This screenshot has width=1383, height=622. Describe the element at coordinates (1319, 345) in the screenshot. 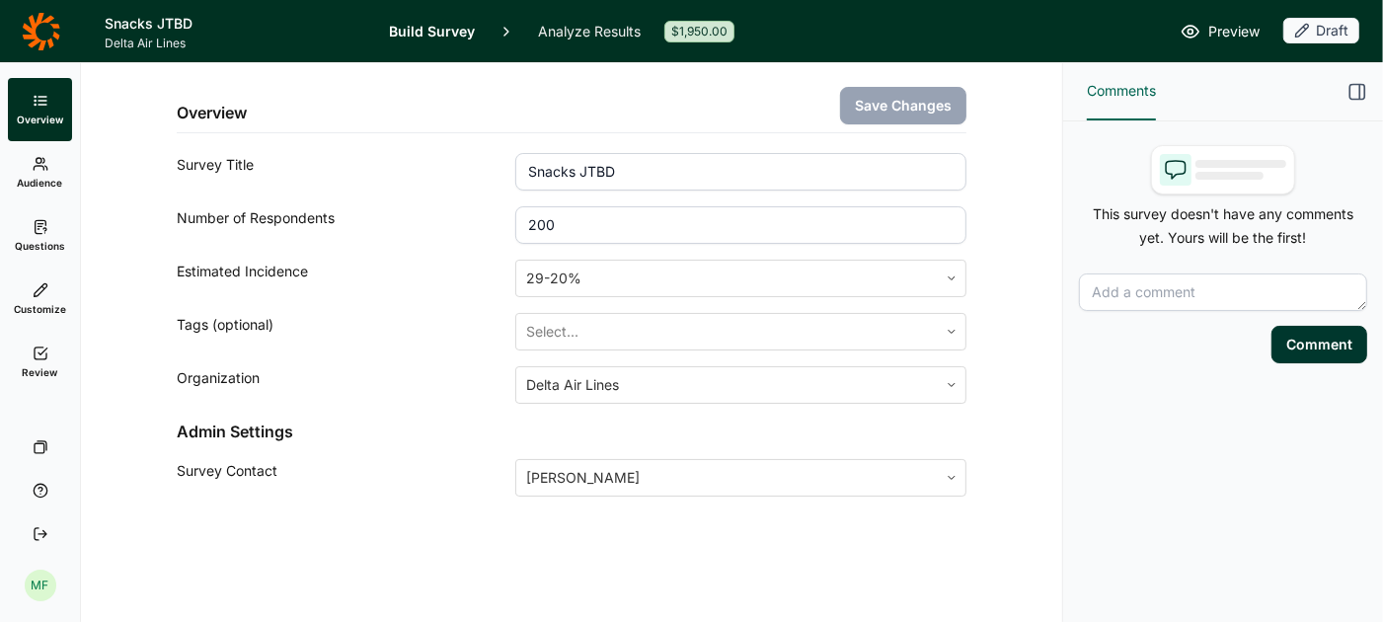

I see `button: Comment` at that location.